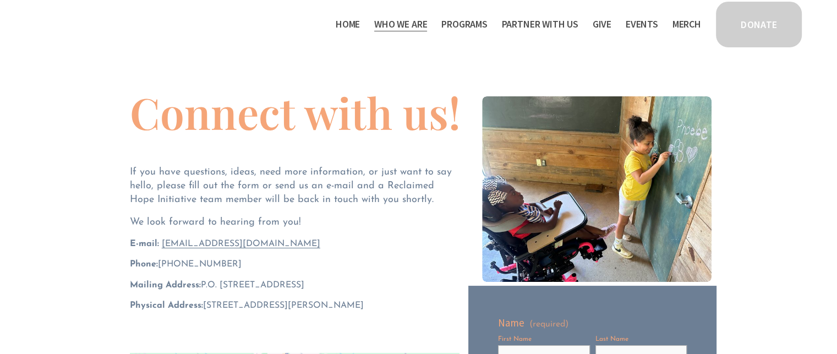 This screenshot has height=354, width=837. What do you see at coordinates (544, 340) in the screenshot?
I see `div: First Name` at bounding box center [544, 340].